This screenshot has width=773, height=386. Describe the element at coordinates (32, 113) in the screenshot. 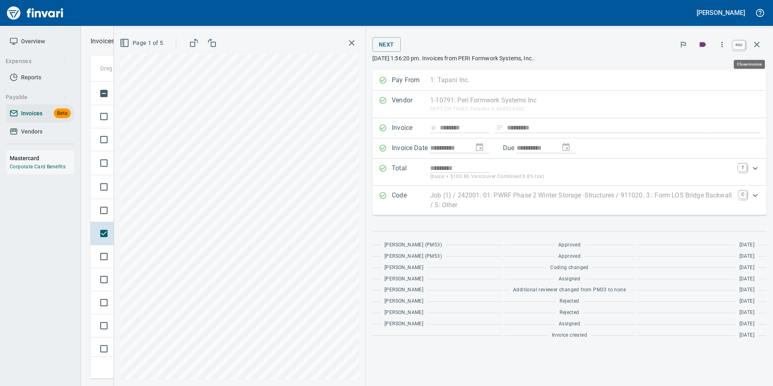

I see `span: Invoices` at that location.